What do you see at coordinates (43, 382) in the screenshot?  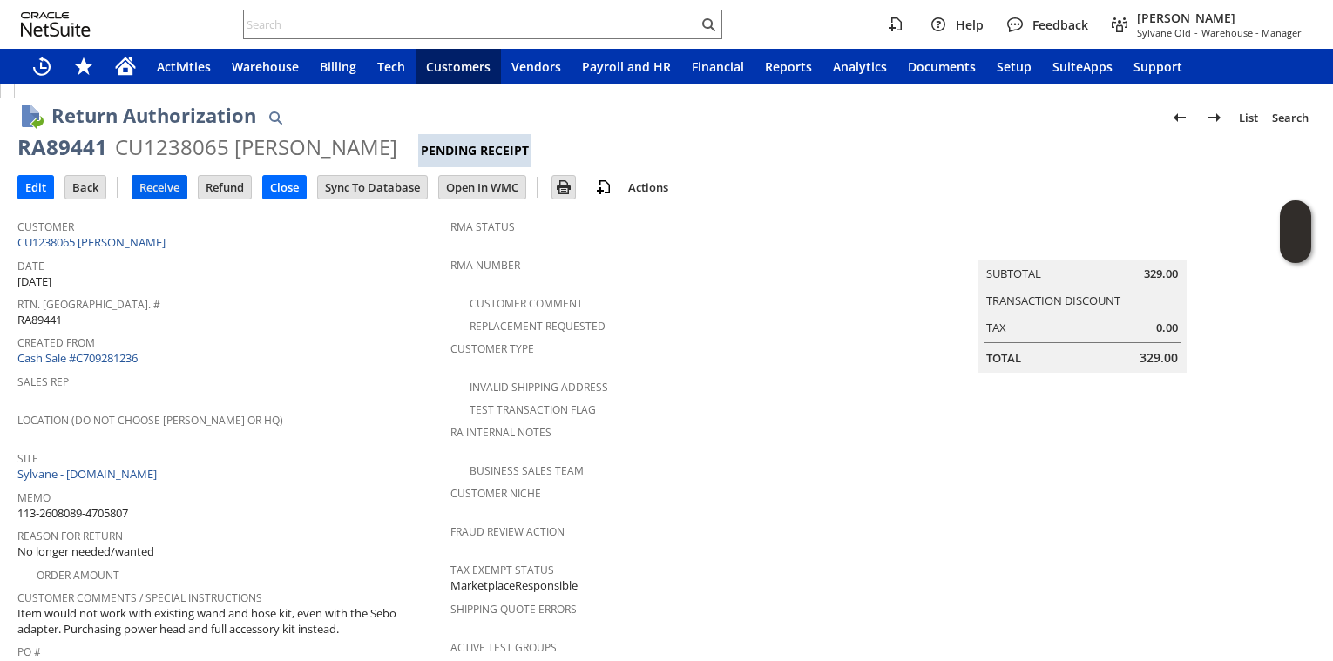 I see `a: Sales Rep` at bounding box center [43, 382].